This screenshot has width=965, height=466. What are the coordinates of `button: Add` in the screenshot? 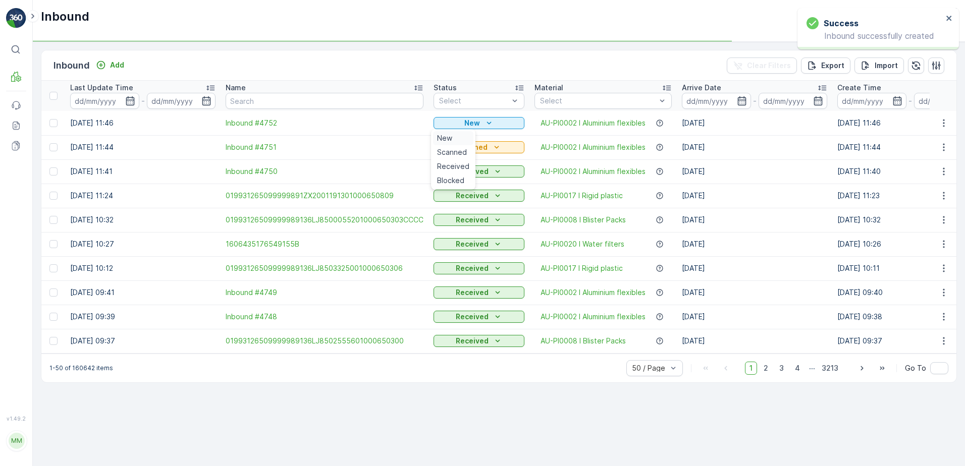 It's located at (110, 65).